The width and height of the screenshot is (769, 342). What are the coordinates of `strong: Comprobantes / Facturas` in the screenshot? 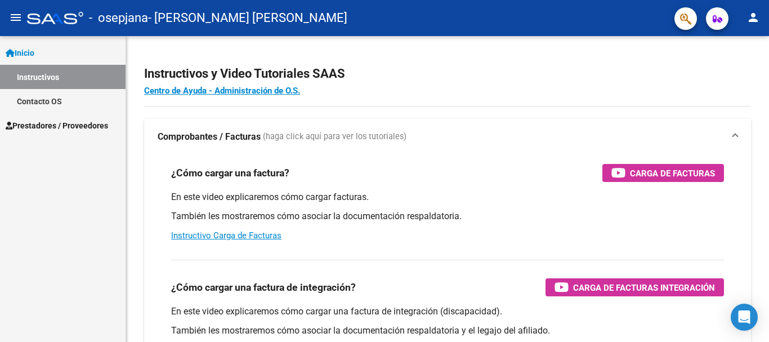 It's located at (209, 137).